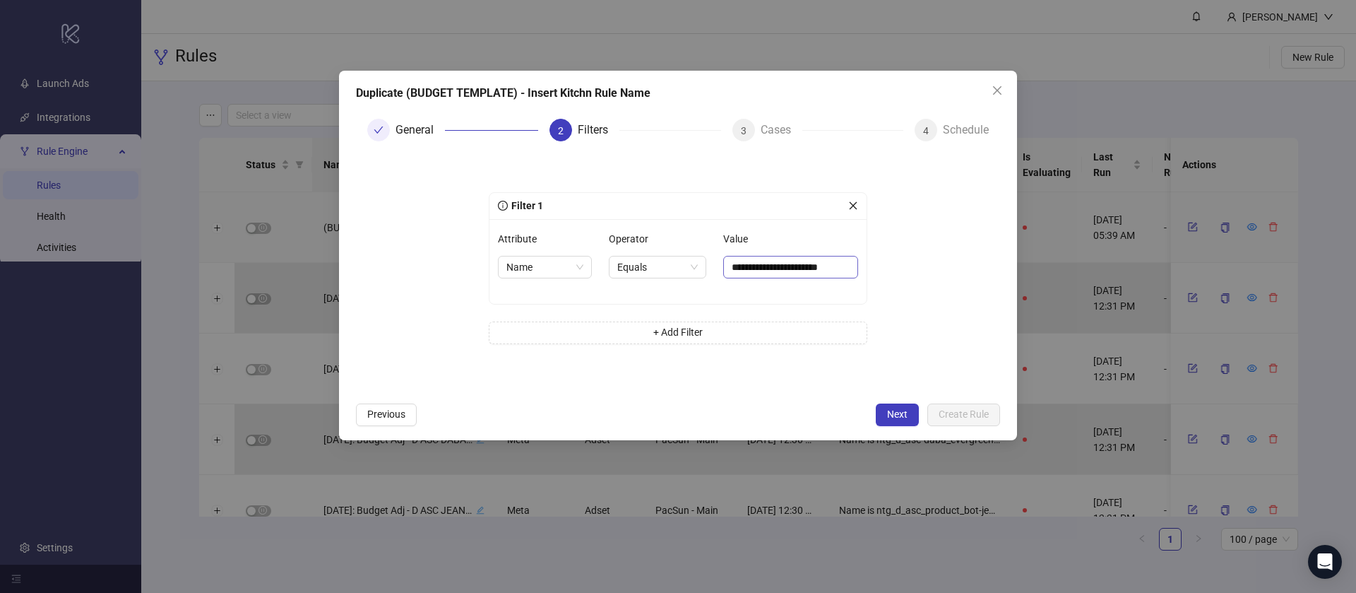 This screenshot has height=593, width=1356. I want to click on span: Next, so click(897, 414).